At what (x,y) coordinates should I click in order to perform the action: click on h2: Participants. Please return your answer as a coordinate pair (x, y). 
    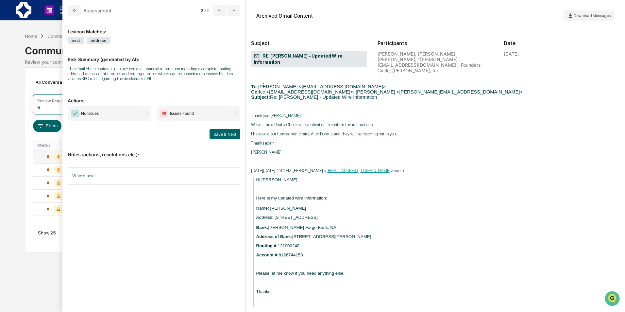
    Looking at the image, I should click on (436, 43).